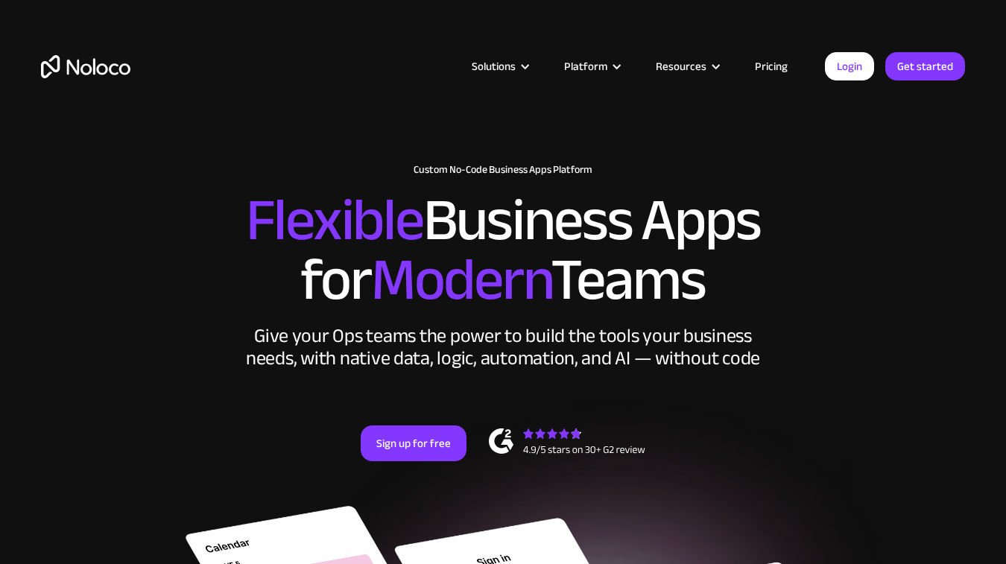 The height and width of the screenshot is (564, 1006). What do you see at coordinates (503, 170) in the screenshot?
I see `h1: Custom No-Code Business Apps Platform` at bounding box center [503, 170].